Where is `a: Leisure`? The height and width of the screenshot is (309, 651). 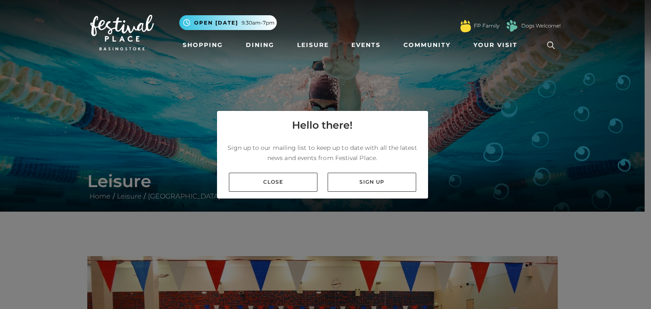 a: Leisure is located at coordinates (313, 45).